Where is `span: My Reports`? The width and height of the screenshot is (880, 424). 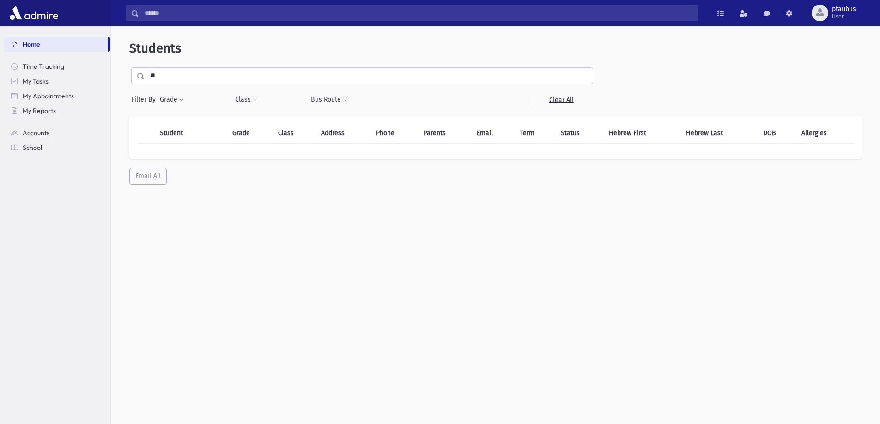 span: My Reports is located at coordinates (39, 111).